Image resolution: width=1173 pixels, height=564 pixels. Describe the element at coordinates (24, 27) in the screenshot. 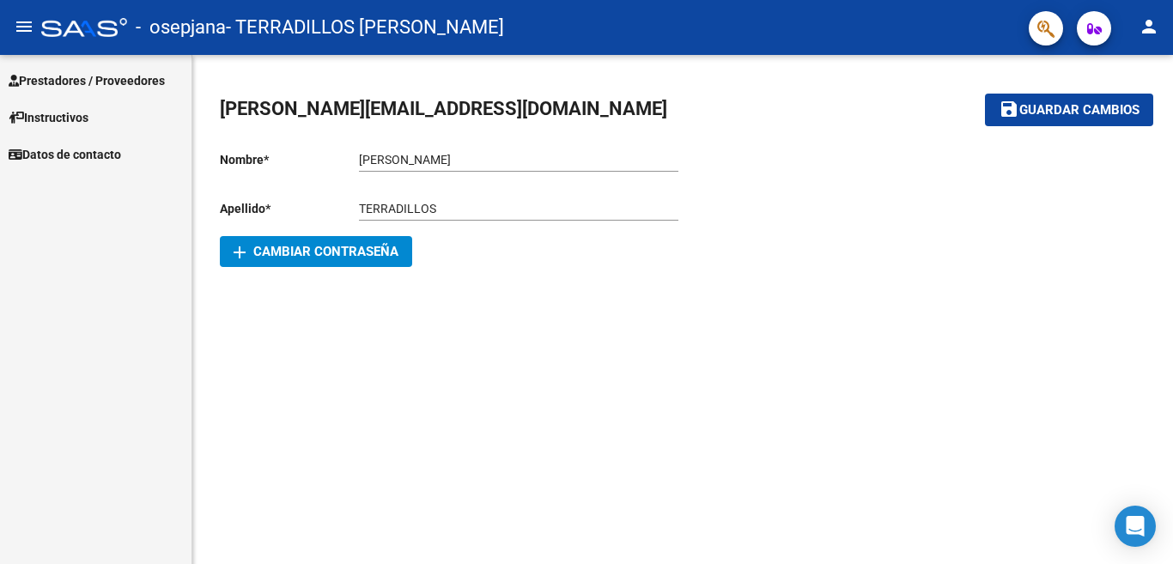

I see `mat-icon: menu` at that location.